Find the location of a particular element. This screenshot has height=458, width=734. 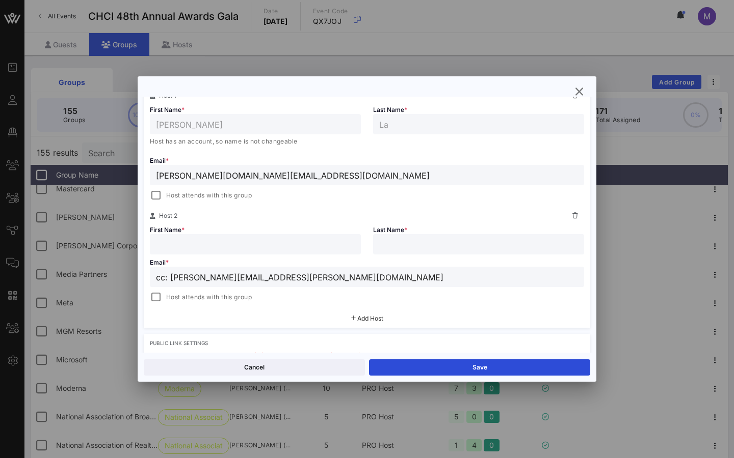

button: Save is located at coordinates (479, 368).